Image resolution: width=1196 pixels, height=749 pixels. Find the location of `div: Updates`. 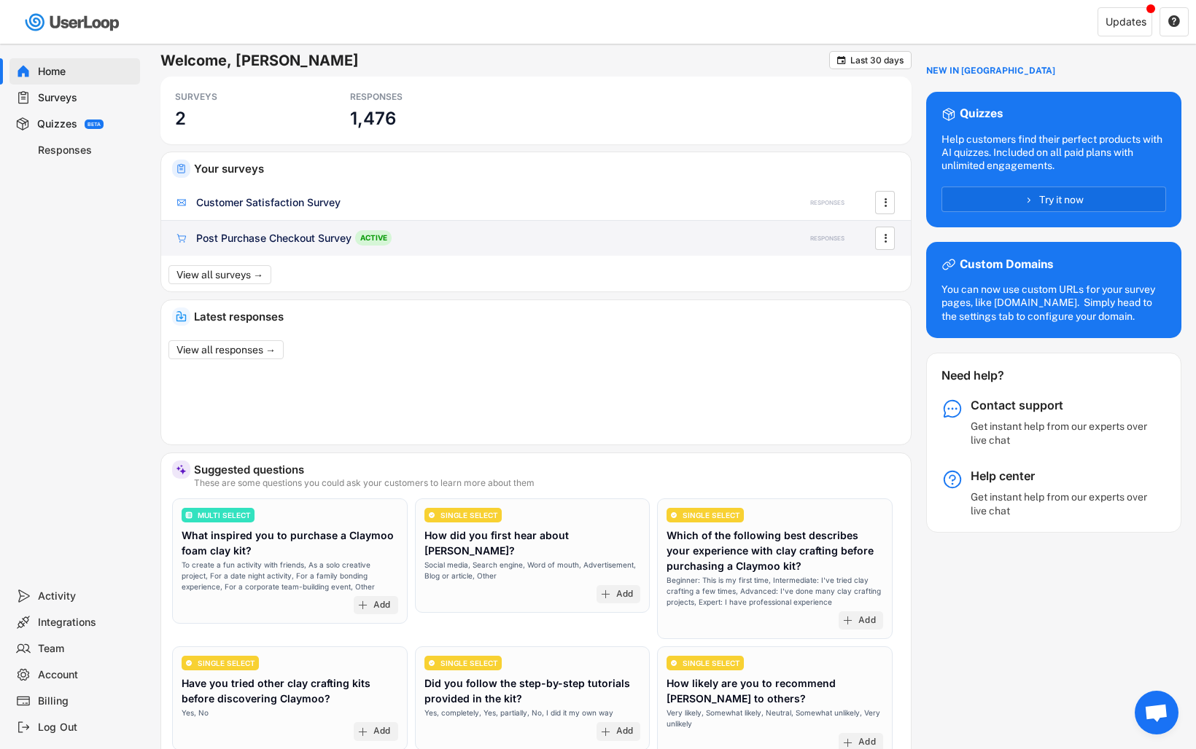

div: Updates is located at coordinates (1126, 22).